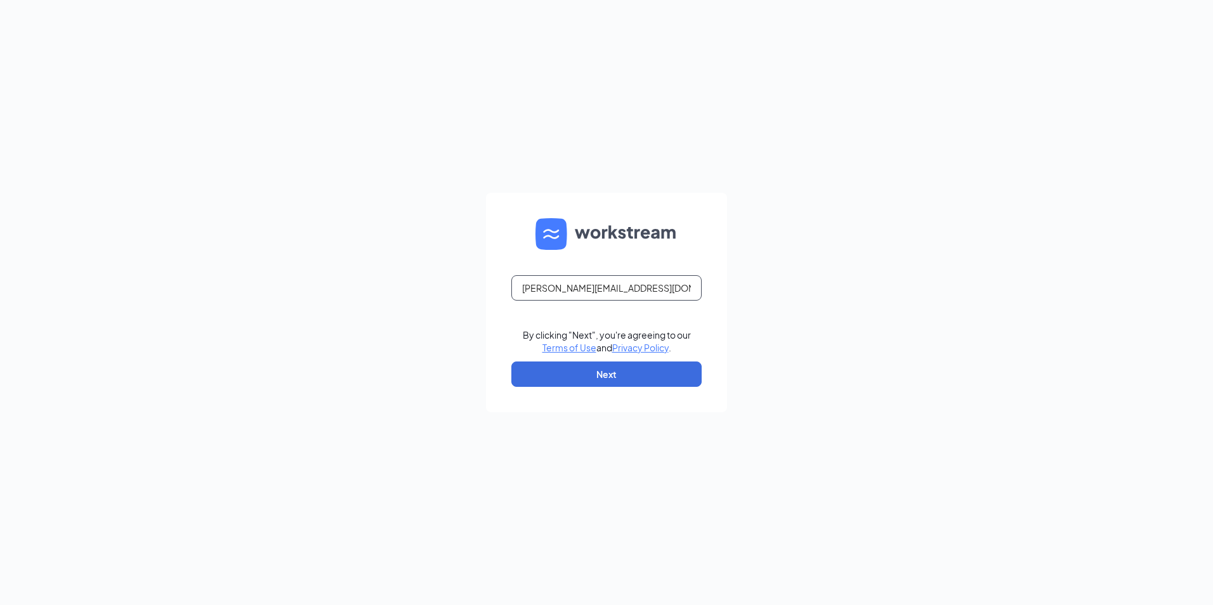 The image size is (1213, 605). I want to click on a: Privacy Policy, so click(640, 348).